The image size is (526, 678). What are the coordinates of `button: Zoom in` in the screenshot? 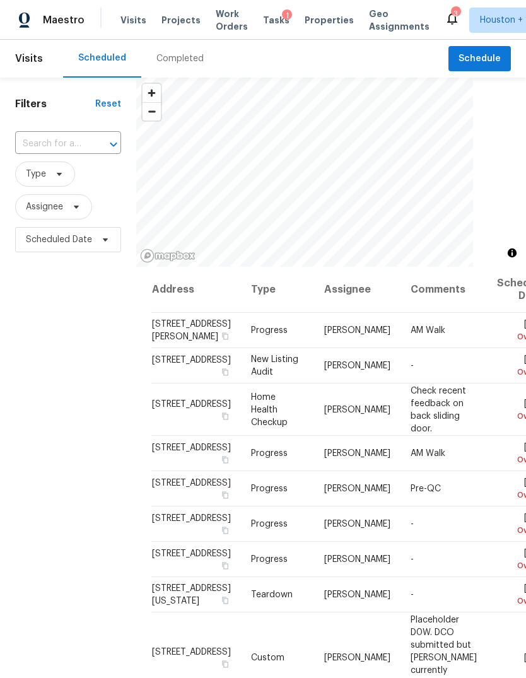 It's located at (151, 93).